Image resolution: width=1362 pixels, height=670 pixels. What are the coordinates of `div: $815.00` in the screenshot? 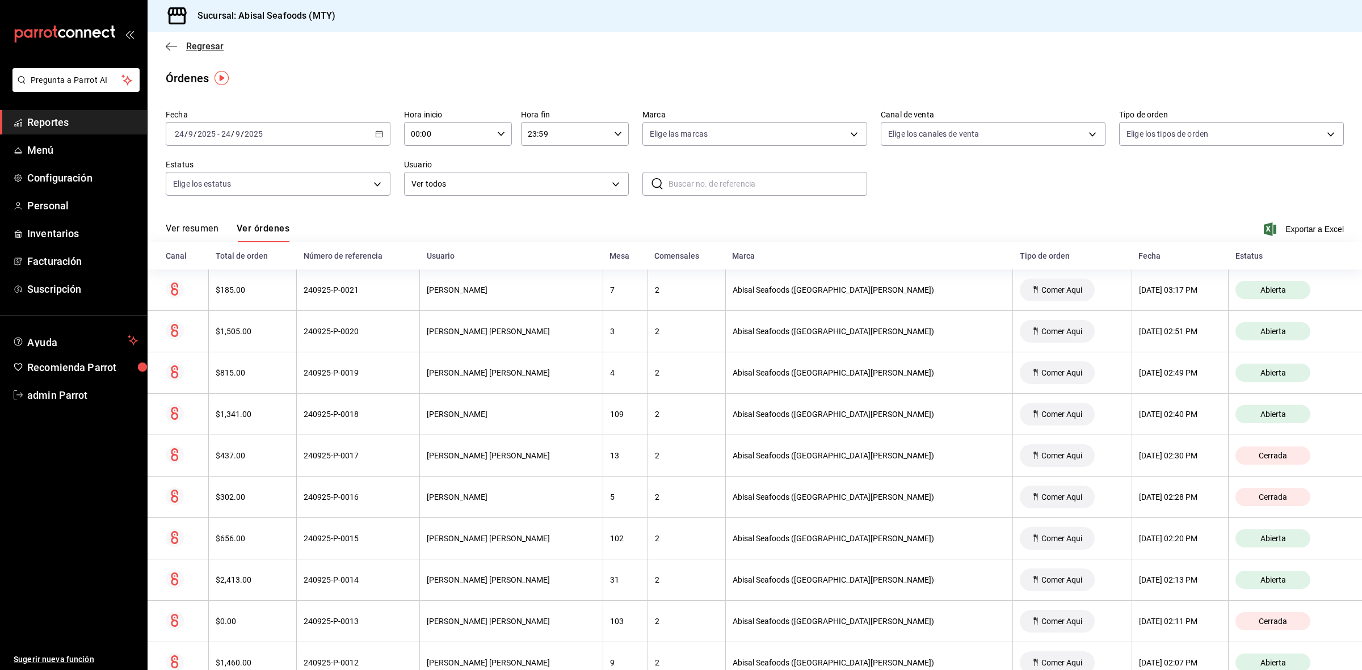 It's located at (253, 373).